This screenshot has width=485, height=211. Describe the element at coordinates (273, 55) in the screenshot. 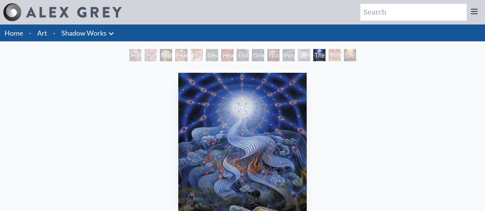

I see `div: Nuclear Crucifixion` at that location.